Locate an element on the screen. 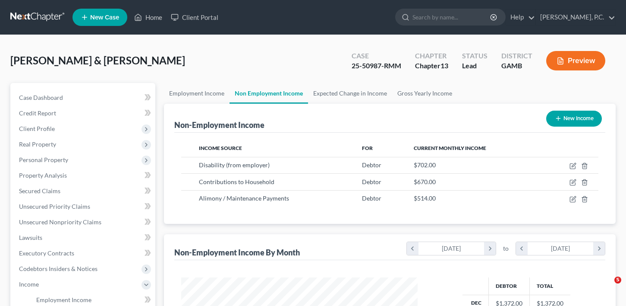  a: Unsecured Nonpriority Claims is located at coordinates (84, 222).